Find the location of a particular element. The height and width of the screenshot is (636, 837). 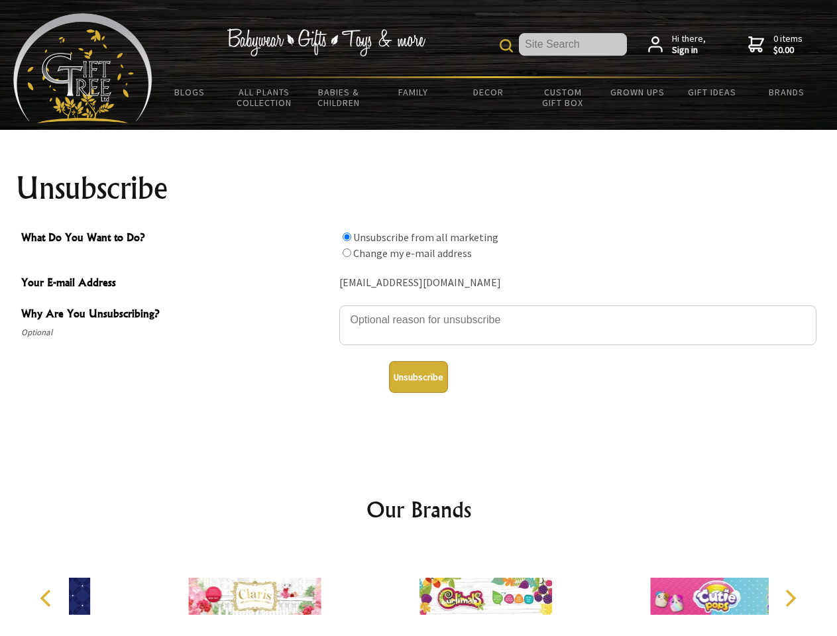

a: All Plants Collection is located at coordinates (265, 97).